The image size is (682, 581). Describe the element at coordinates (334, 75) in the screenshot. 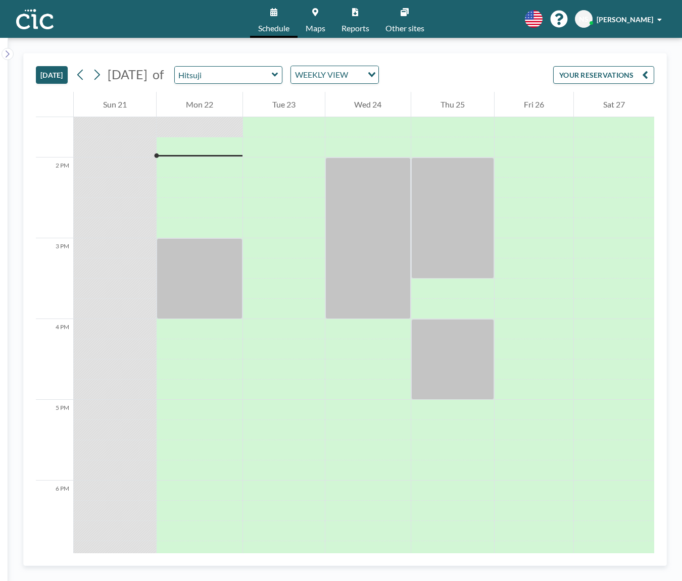

I see `div: Search for option` at that location.